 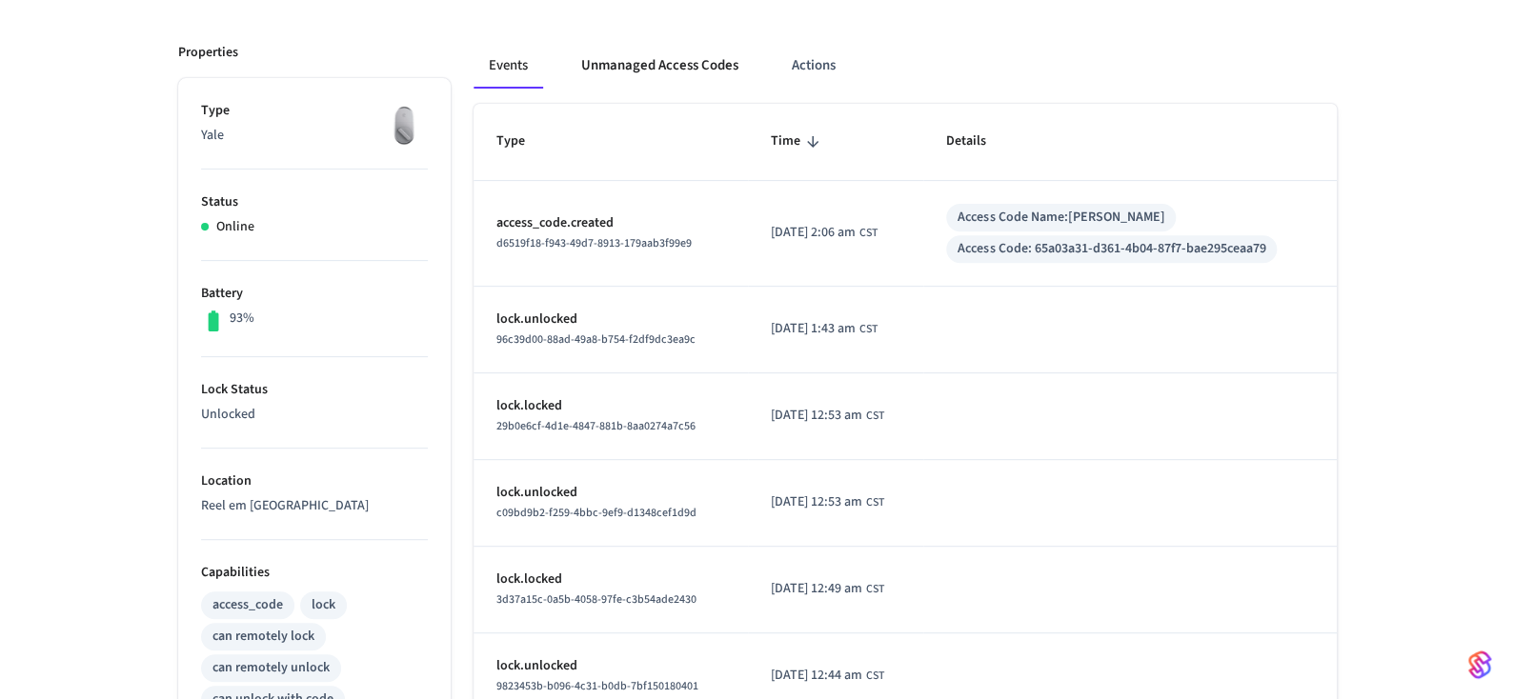 What do you see at coordinates (596, 599) in the screenshot?
I see `span: 3d37a15c-0a5b-4058-97fe-c3b54ade2430` at bounding box center [596, 599].